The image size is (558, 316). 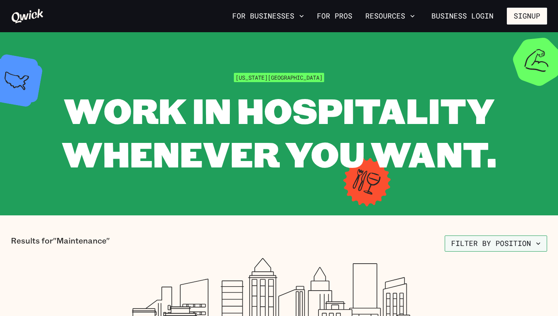 What do you see at coordinates (335, 16) in the screenshot?
I see `a: For Pros` at bounding box center [335, 16].